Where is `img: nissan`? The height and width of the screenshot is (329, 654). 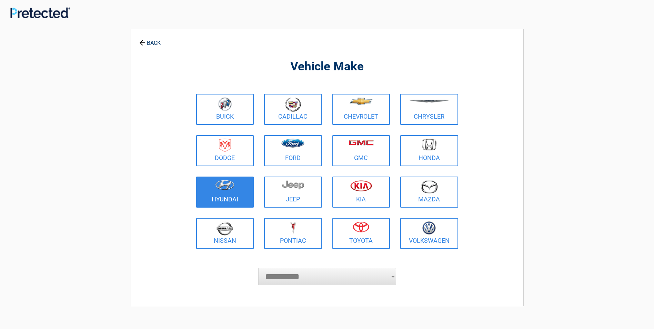
img: nissan is located at coordinates (225, 228).